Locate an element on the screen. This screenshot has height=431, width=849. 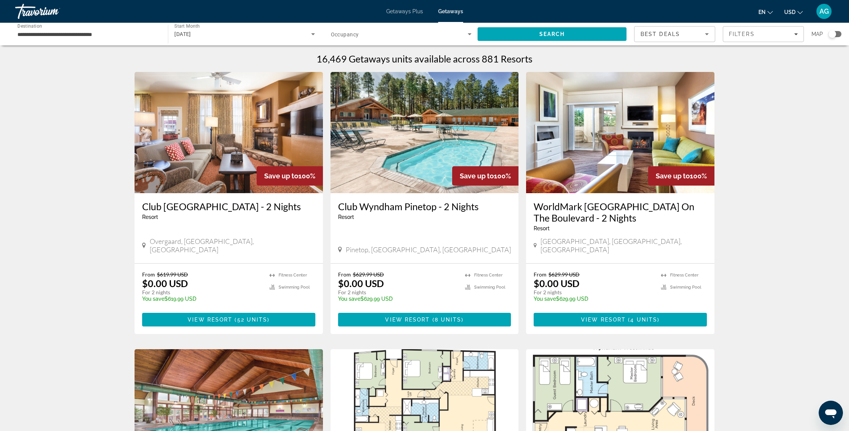
span: Getaways is located at coordinates (451, 11).